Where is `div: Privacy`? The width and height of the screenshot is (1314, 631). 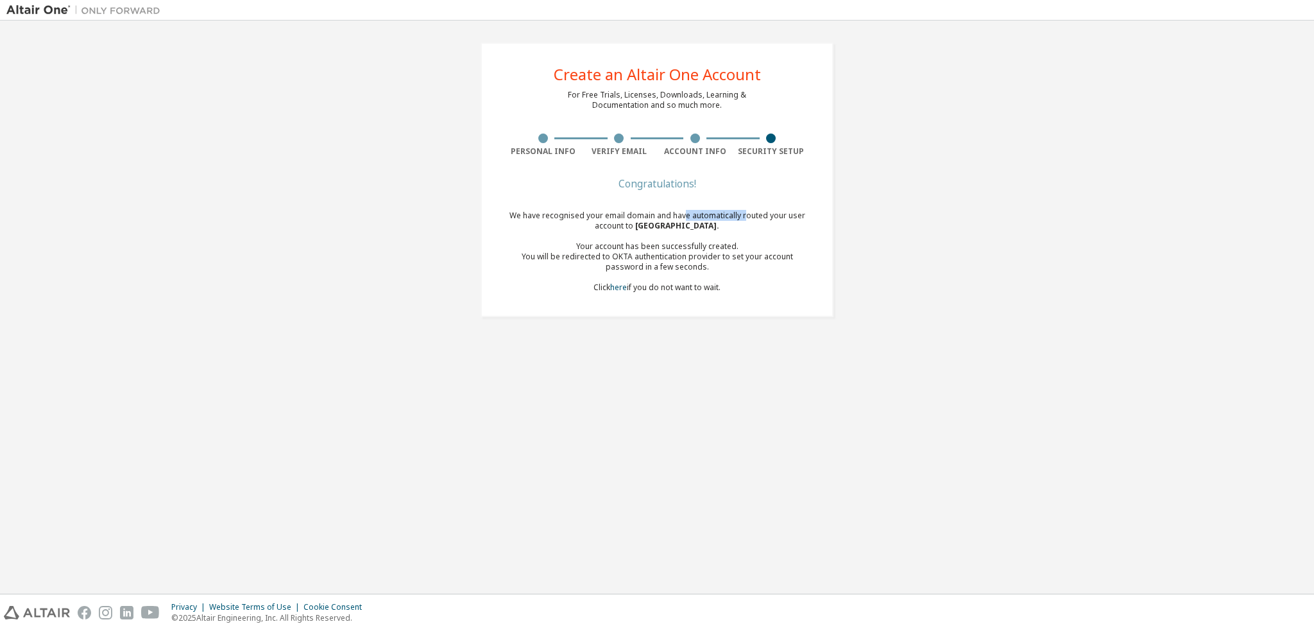
div: Privacy is located at coordinates (190, 607).